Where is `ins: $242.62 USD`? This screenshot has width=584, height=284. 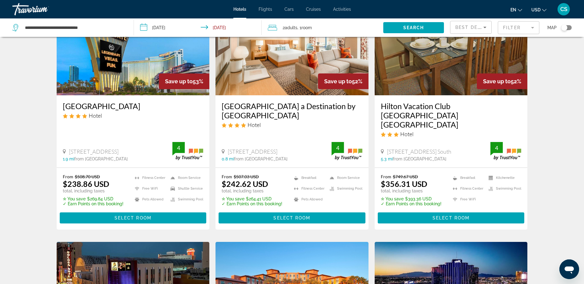 ins: $242.62 USD is located at coordinates (245, 184).